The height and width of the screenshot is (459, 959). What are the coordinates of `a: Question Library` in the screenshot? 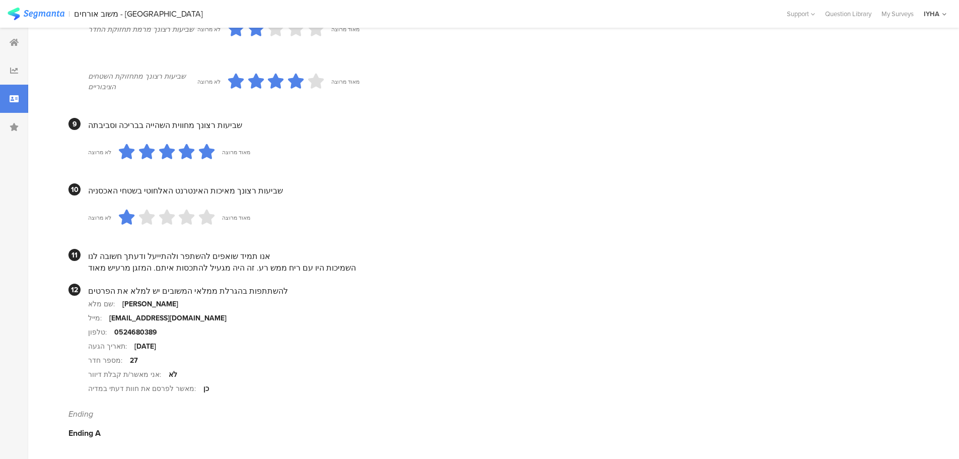 It's located at (848, 14).